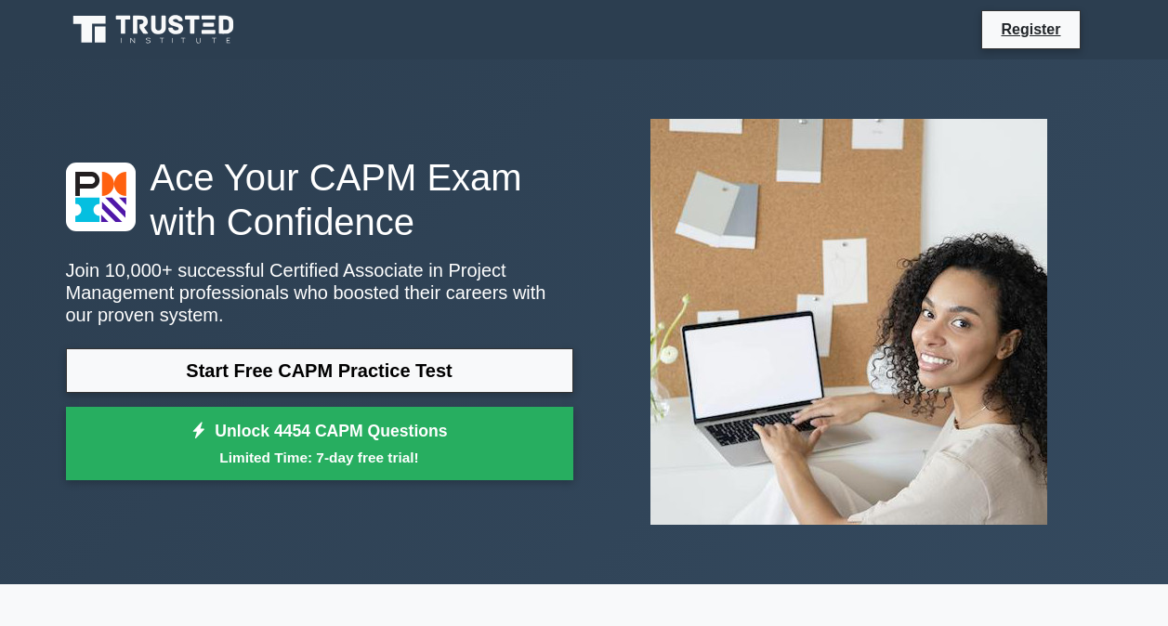  Describe the element at coordinates (1030, 29) in the screenshot. I see `a: Register` at that location.